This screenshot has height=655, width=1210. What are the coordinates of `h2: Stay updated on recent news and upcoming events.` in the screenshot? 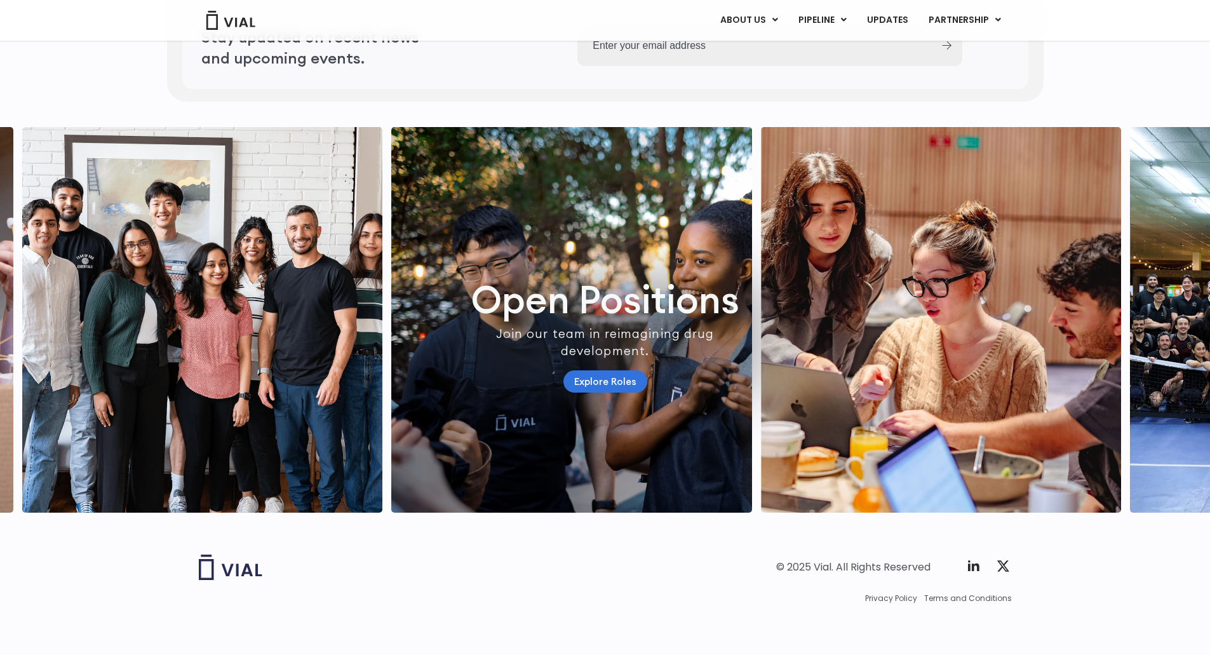 It's located at (325, 47).